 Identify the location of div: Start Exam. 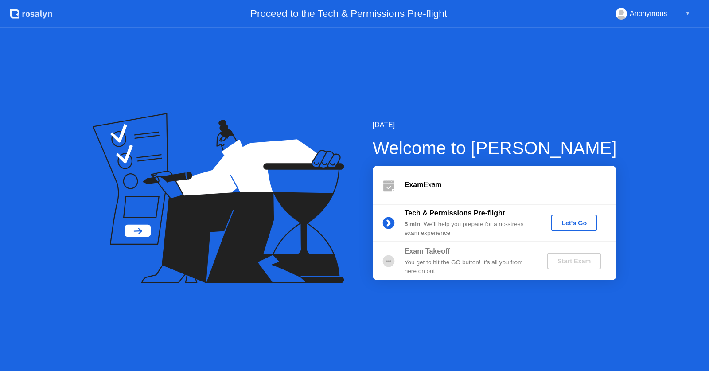
(574, 261).